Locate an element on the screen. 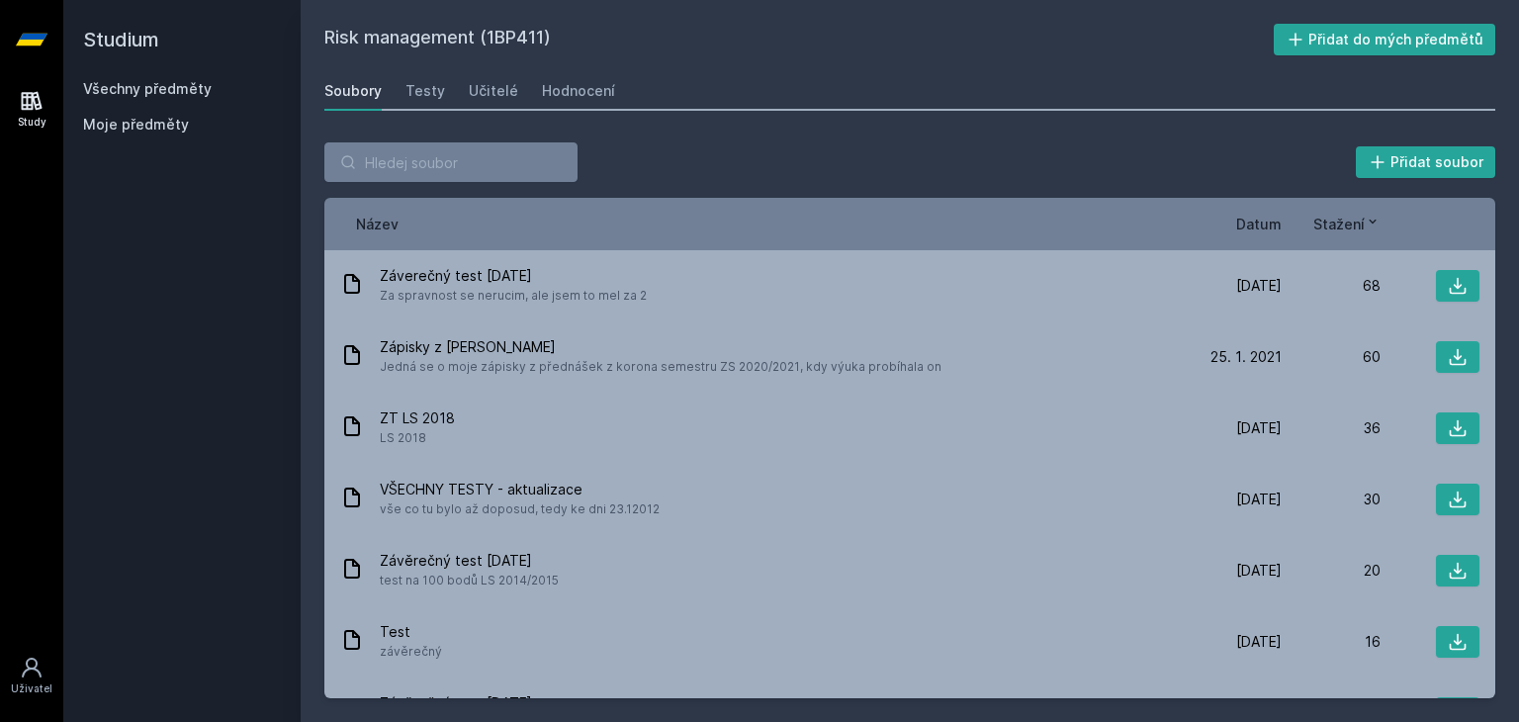 The width and height of the screenshot is (1519, 722). a: Soubory is located at coordinates (353, 91).